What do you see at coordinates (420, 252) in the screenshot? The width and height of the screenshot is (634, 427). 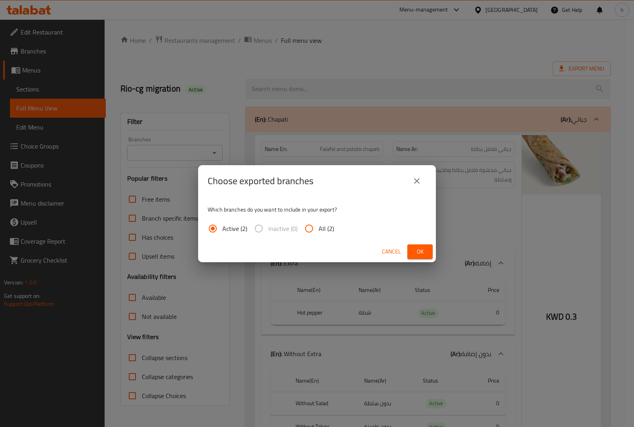 I see `button: Ok` at bounding box center [420, 252].